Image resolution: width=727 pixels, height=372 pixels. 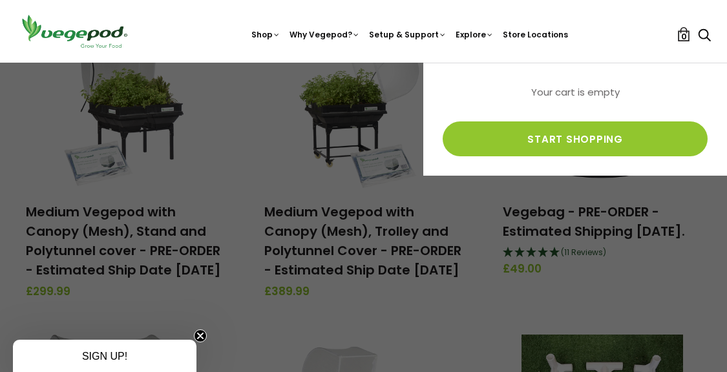 I want to click on a: Search, so click(x=705, y=36).